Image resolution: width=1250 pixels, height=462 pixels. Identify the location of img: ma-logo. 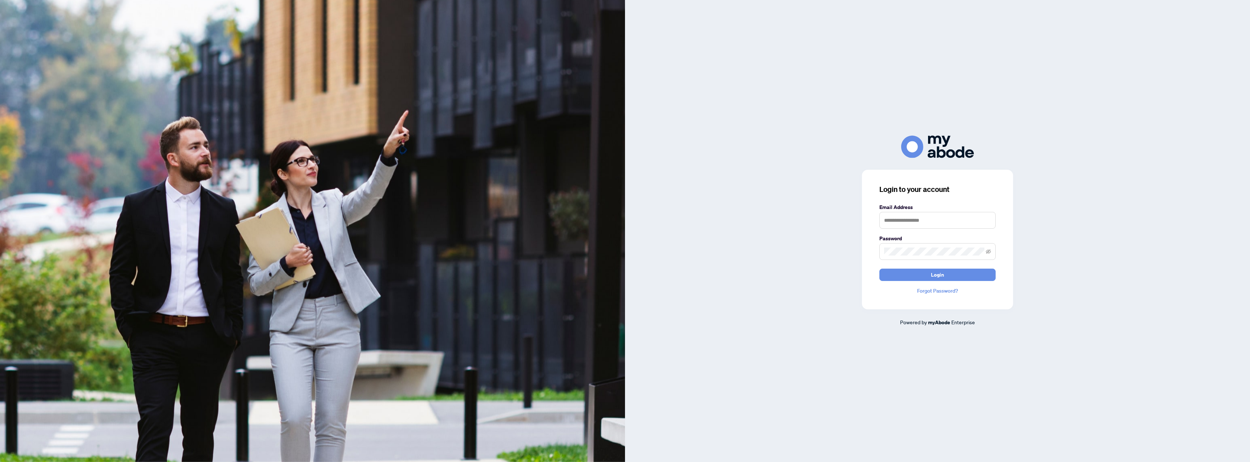
(937, 146).